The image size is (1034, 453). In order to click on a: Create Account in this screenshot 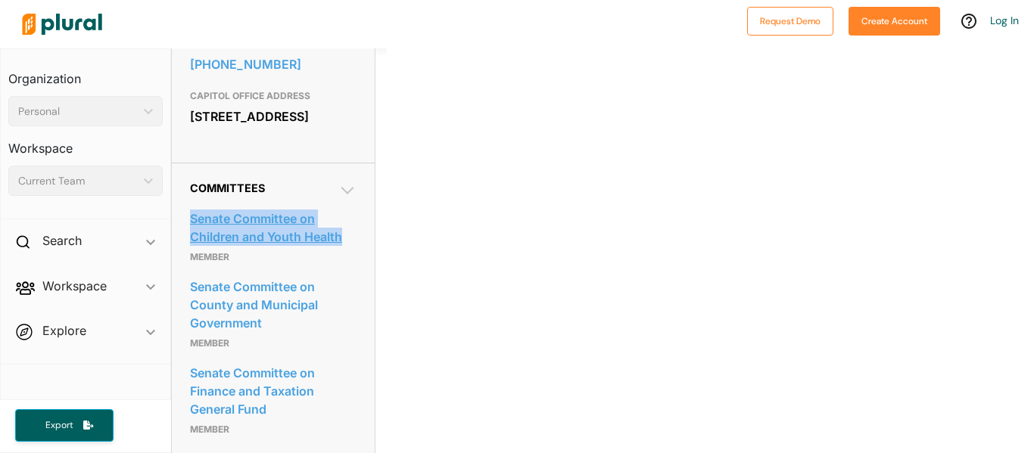, I will do `click(894, 20)`.